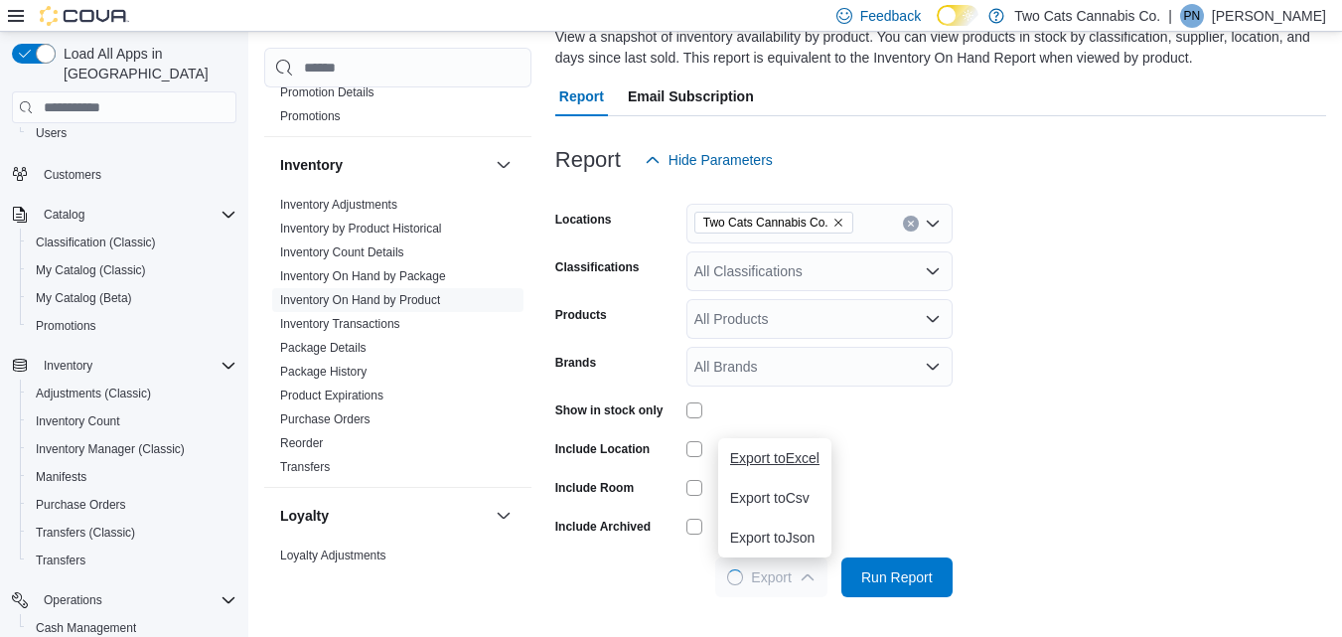 This screenshot has width=1342, height=637. Describe the element at coordinates (936, 48) in the screenshot. I see `div: View a snapshot of inventory availability by product. You can view products in stock by classific...` at that location.